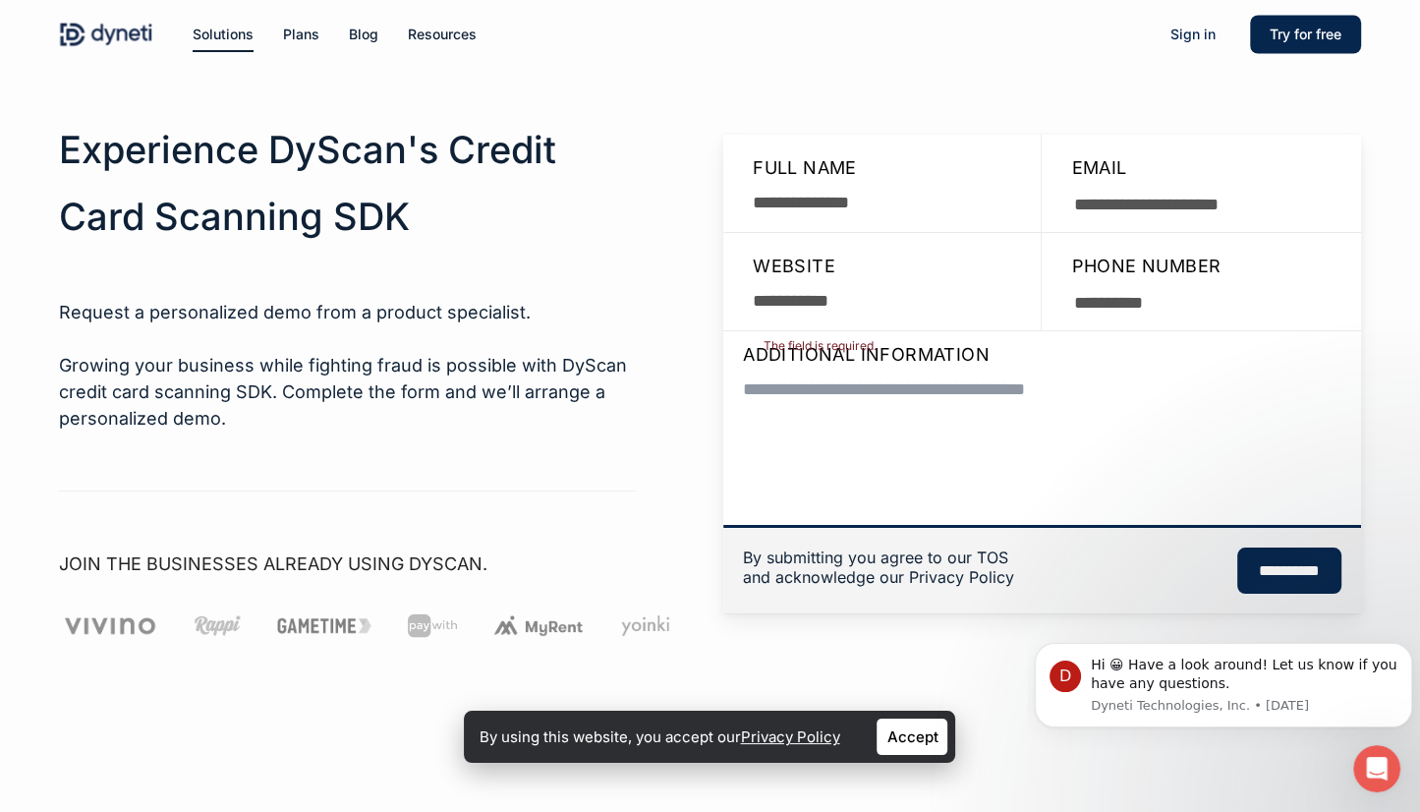  I want to click on a: Privacy Policy, so click(789, 736).